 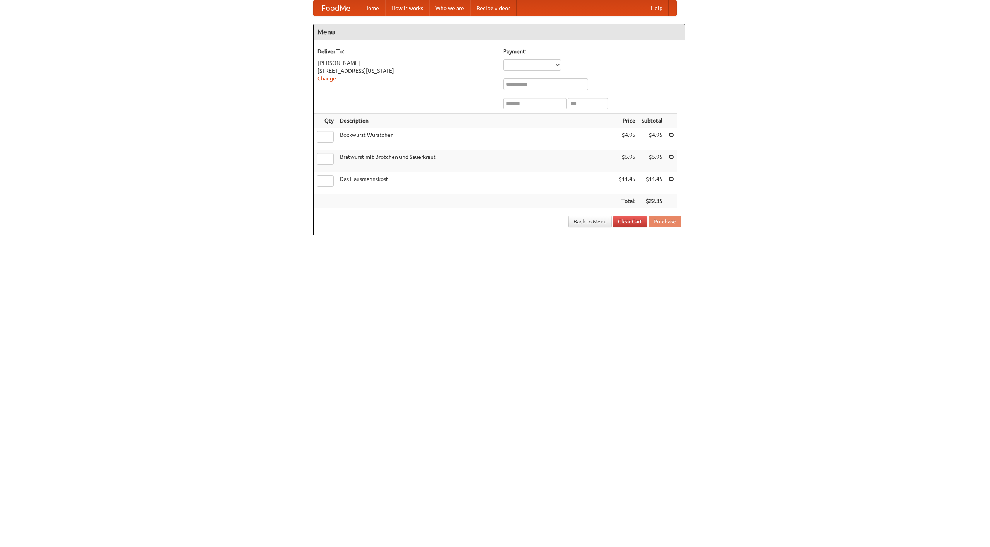 What do you see at coordinates (325, 121) in the screenshot?
I see `th: Qty` at bounding box center [325, 121].